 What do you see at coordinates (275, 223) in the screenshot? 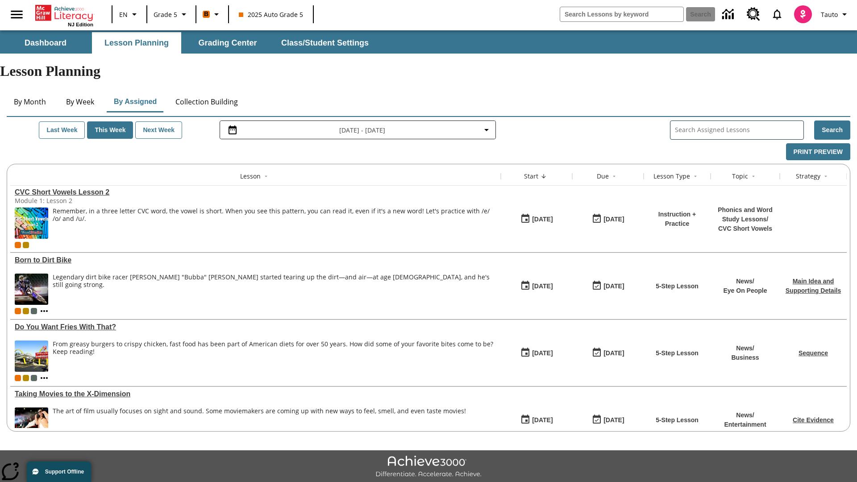
I see `span: Remember, in a three letter CVC word, the vowel is short. When you see this pattern, you can read...` at bounding box center [275, 223].